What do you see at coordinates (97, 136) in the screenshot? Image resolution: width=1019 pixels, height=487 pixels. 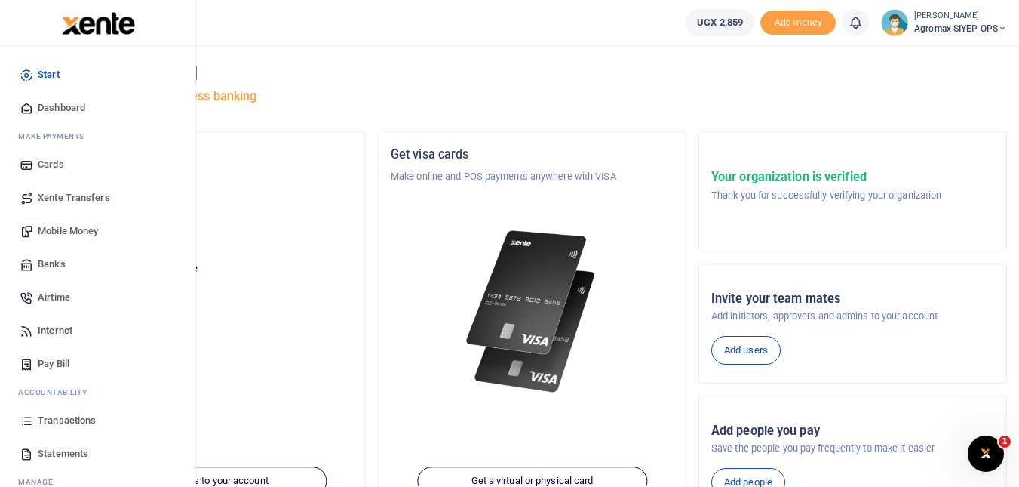 I see `li: M` at bounding box center [97, 136].